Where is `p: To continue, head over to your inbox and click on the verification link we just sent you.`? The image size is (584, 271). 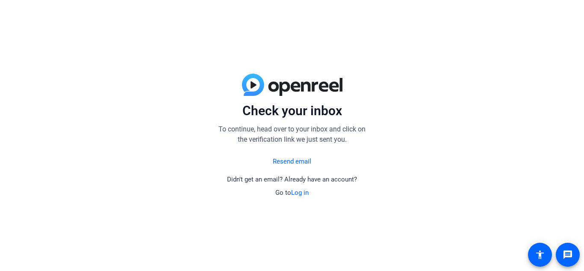 p: To continue, head over to your inbox and click on the verification link we just sent you. is located at coordinates (292, 134).